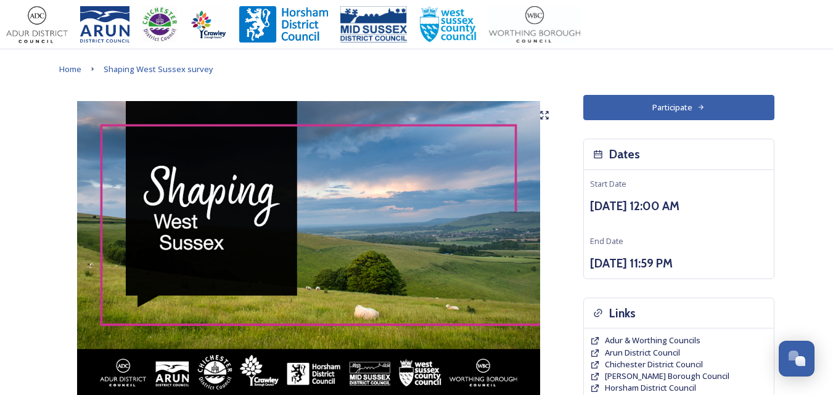 This screenshot has width=833, height=395. What do you see at coordinates (70, 69) in the screenshot?
I see `span: Home` at bounding box center [70, 69].